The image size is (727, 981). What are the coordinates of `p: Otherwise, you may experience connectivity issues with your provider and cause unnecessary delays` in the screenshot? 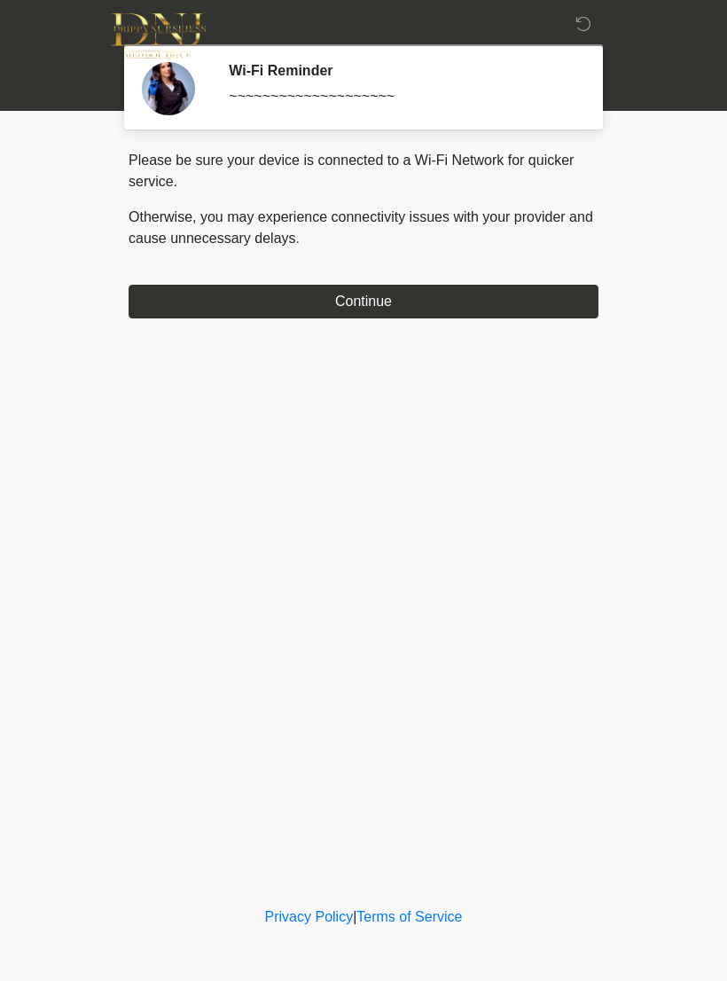 It's located at (364, 228).